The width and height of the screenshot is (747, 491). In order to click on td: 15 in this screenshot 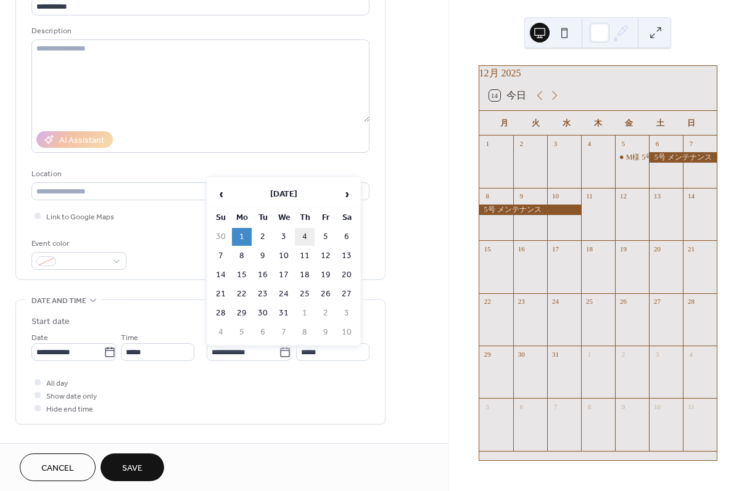, I will do `click(242, 275)`.